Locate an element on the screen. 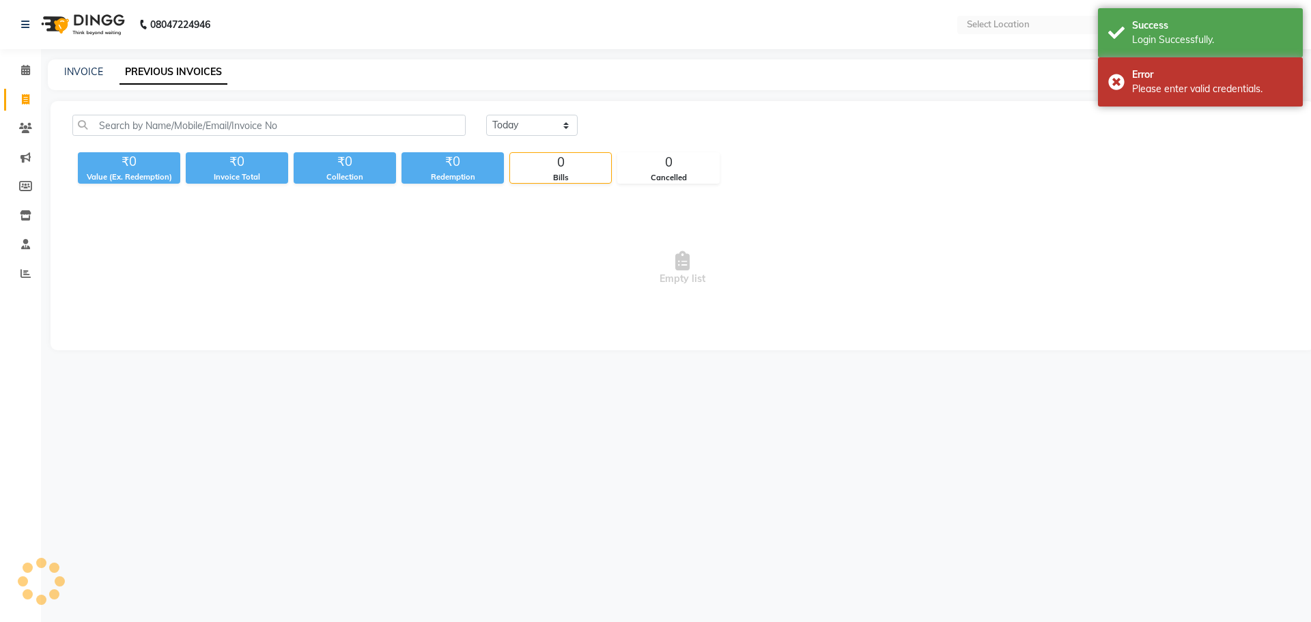 This screenshot has width=1311, height=622. b: 08047224946 is located at coordinates (180, 25).